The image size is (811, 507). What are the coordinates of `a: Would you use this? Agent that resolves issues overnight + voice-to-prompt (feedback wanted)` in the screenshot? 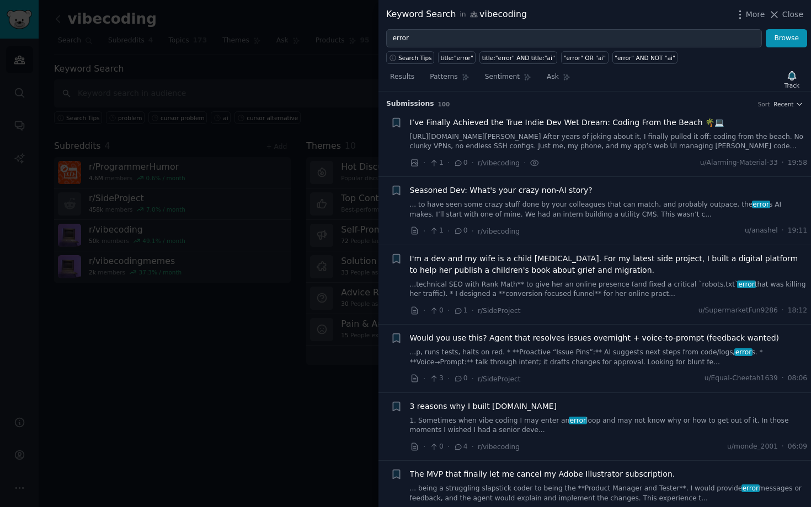 It's located at (594, 338).